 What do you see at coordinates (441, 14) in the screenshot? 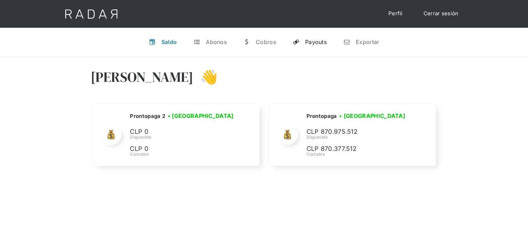
I see `a: Cerrar sesión` at bounding box center [441, 14].